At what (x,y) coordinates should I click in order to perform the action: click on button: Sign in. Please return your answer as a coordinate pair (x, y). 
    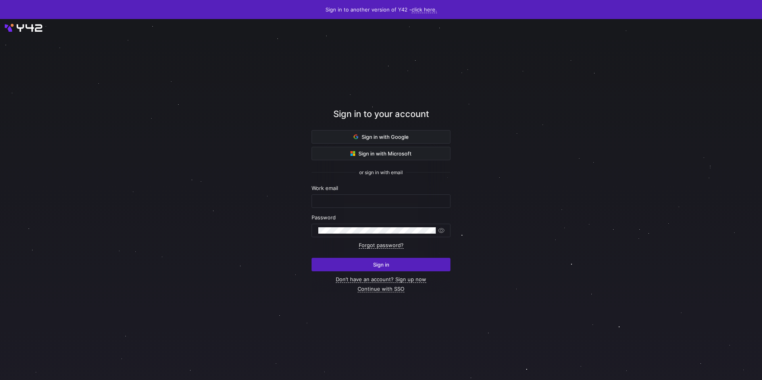
    Looking at the image, I should click on (381, 265).